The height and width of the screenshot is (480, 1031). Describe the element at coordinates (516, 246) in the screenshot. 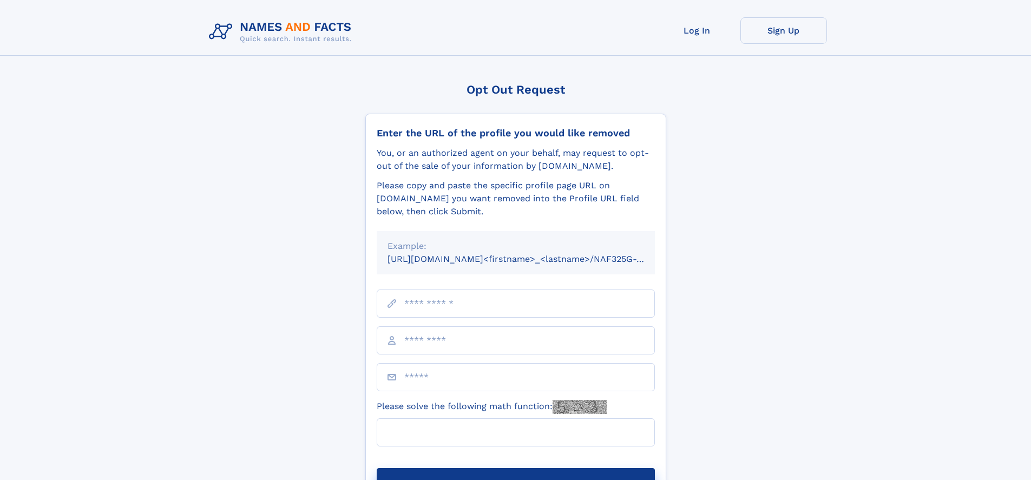

I see `div: Example:` at that location.